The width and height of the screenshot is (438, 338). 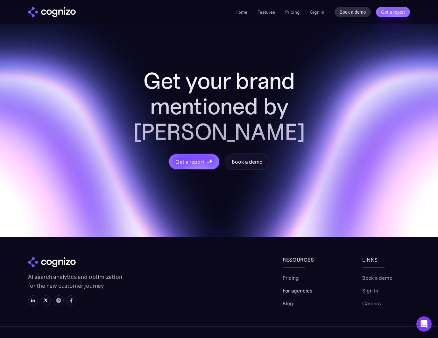 What do you see at coordinates (393, 12) in the screenshot?
I see `a: Get a report` at bounding box center [393, 12].